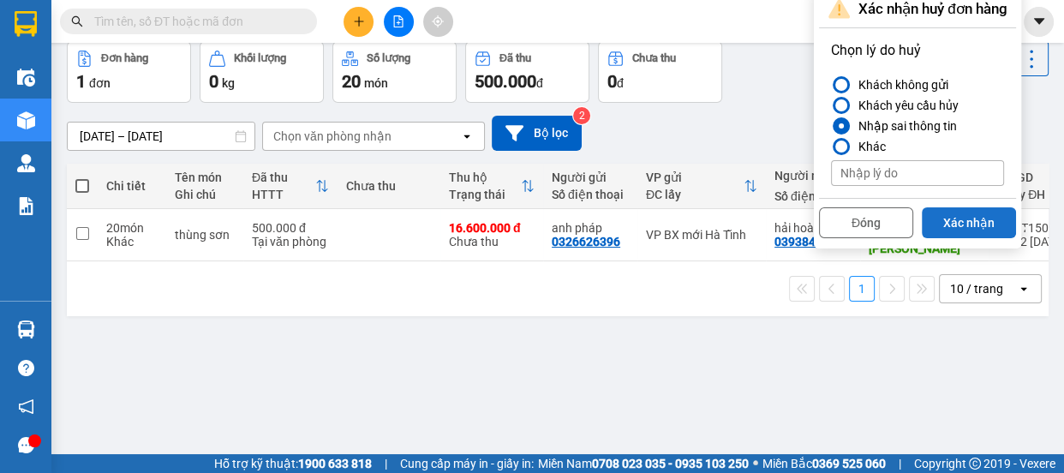 The height and width of the screenshot is (473, 1064). Describe the element at coordinates (536, 133) in the screenshot. I see `button: Bộ lọc` at that location.